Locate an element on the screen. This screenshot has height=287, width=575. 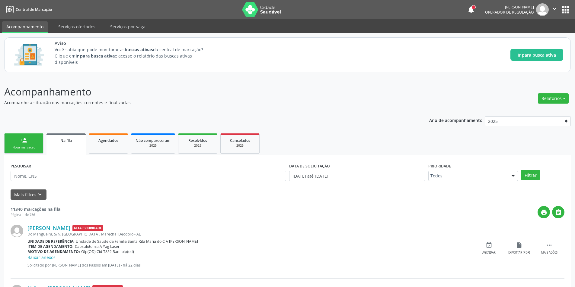
img: Imagem de CalloutCard is located at coordinates (29, 55).